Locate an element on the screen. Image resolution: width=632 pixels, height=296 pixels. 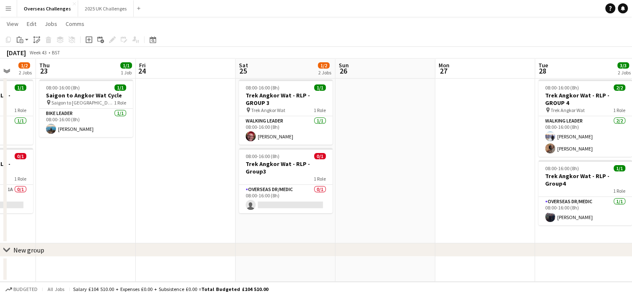
span: View is located at coordinates (13, 24).